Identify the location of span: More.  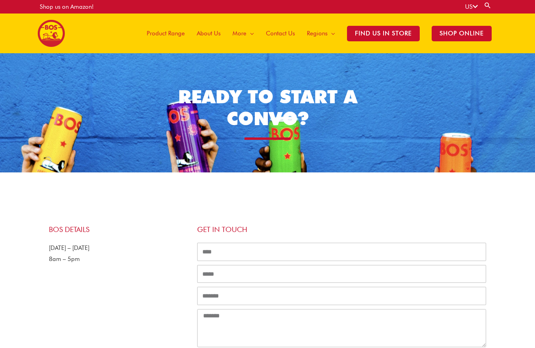
(239, 33).